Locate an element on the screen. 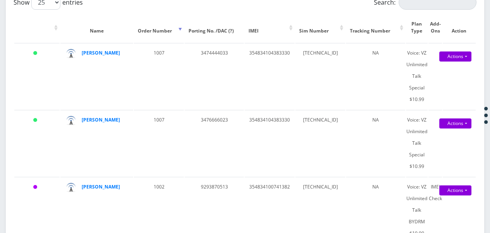 The width and height of the screenshot is (490, 233). td: 3476666023 is located at coordinates (214, 143).